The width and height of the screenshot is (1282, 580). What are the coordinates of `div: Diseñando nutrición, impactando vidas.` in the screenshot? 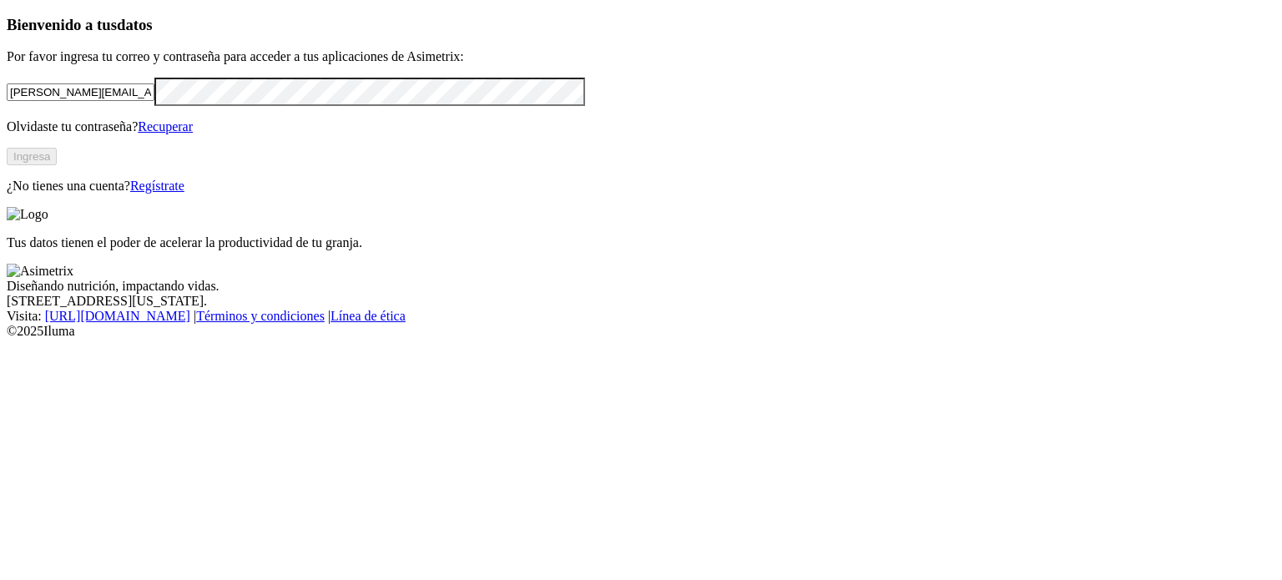 It's located at (641, 286).